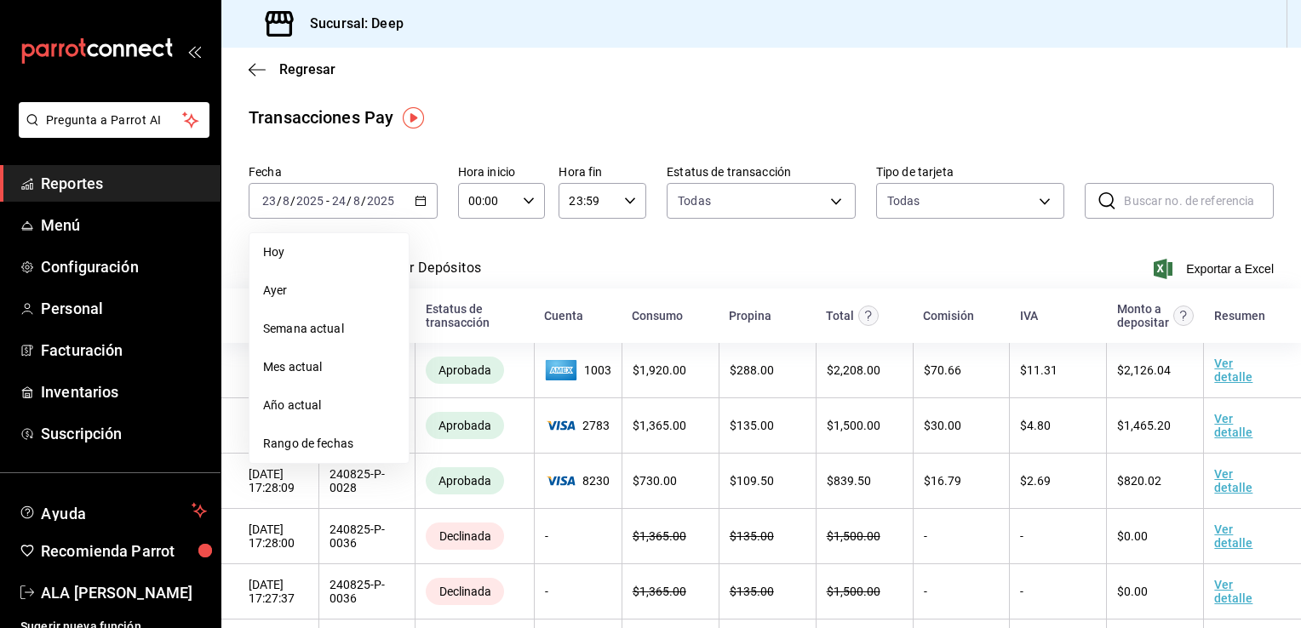 The image size is (1301, 628). I want to click on td: 240825-P-0028, so click(367, 481).